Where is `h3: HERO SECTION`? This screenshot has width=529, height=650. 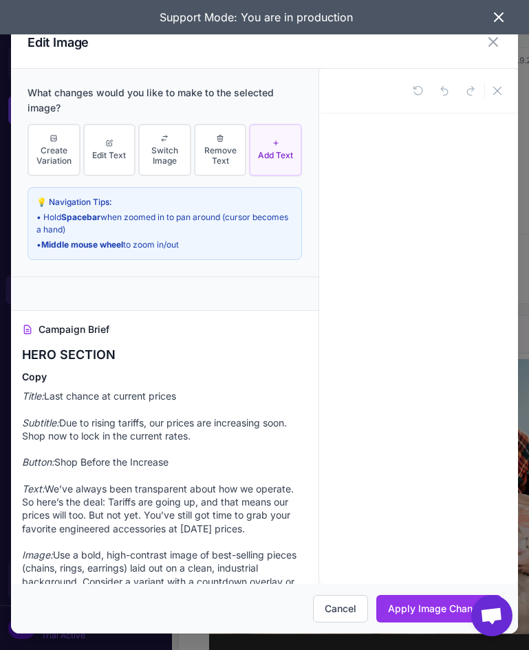
h3: HERO SECTION is located at coordinates (164, 355).